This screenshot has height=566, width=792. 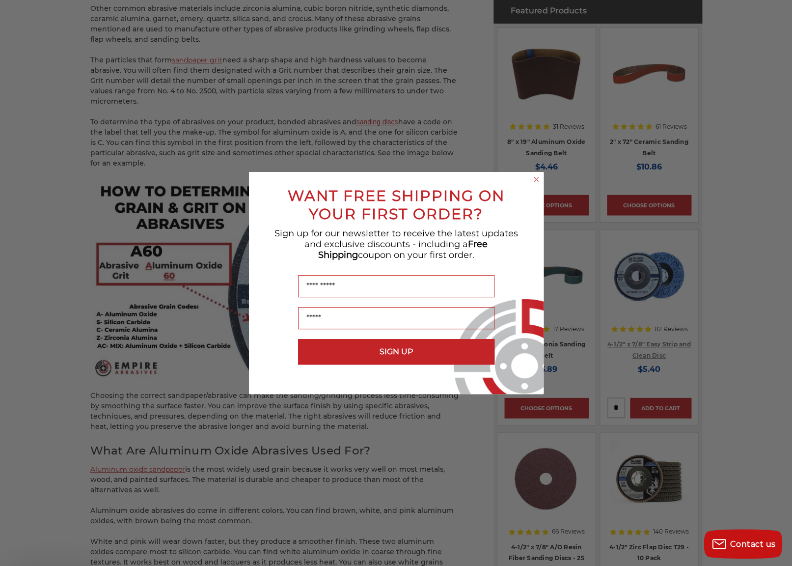 I want to click on span: Free Shipping, so click(x=403, y=249).